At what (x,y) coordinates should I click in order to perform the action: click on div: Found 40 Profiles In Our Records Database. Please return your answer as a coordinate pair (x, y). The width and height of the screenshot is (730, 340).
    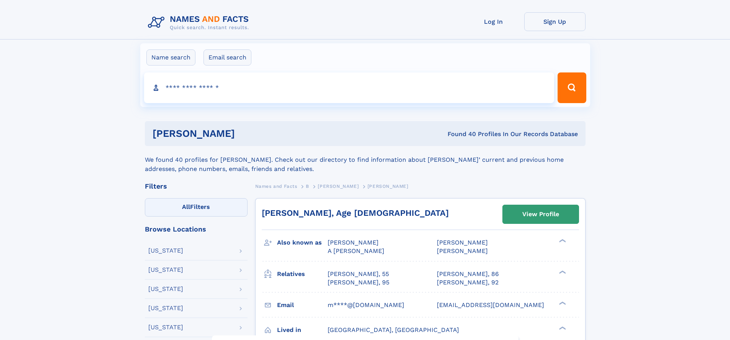
    Looking at the image, I should click on (459, 134).